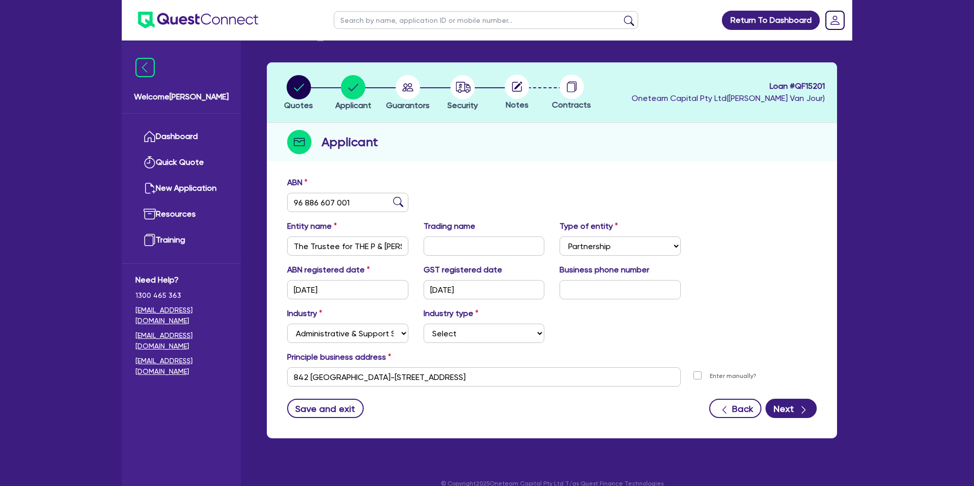 The image size is (974, 486). Describe the element at coordinates (486, 20) in the screenshot. I see `input: Search by name, application ID or mobile number...` at that location.